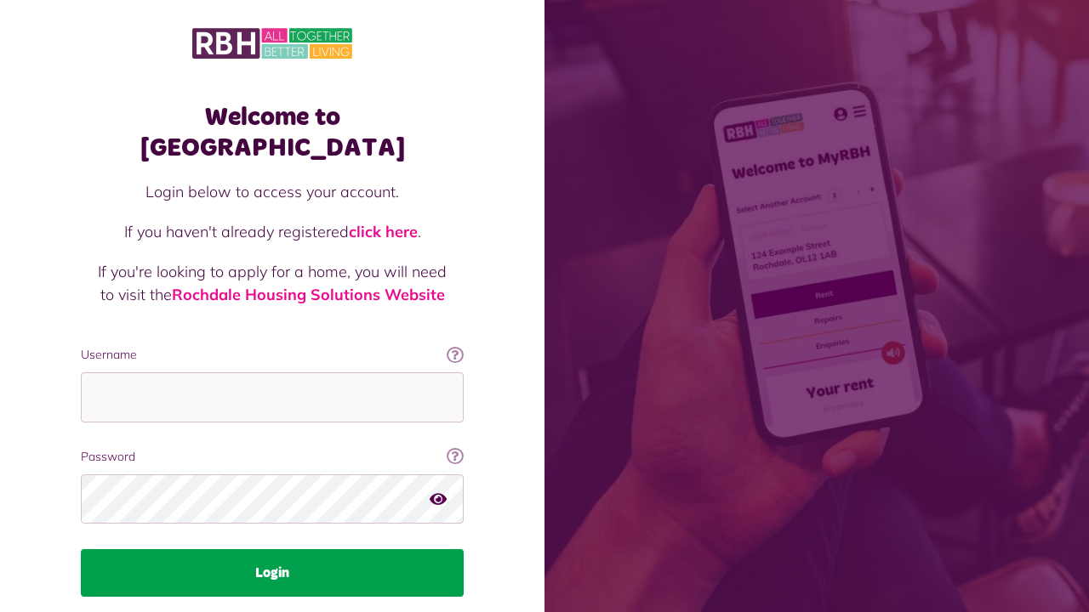 This screenshot has height=612, width=1089. I want to click on a: click here, so click(383, 231).